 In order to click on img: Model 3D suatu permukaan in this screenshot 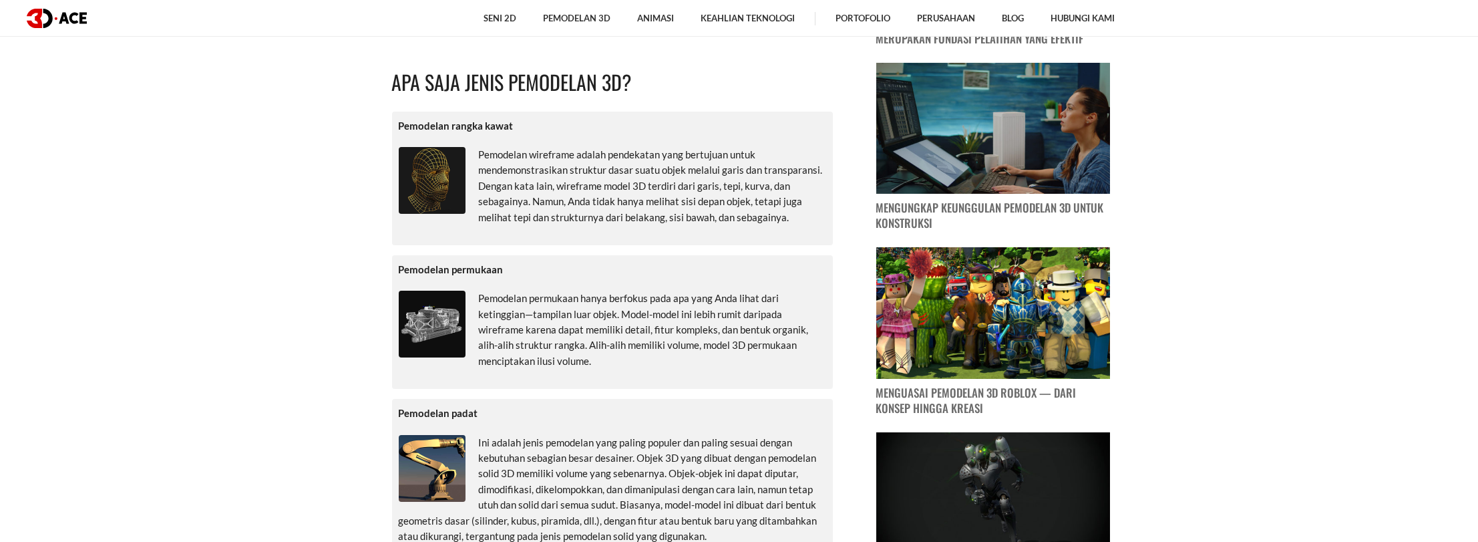, I will do `click(432, 324)`.